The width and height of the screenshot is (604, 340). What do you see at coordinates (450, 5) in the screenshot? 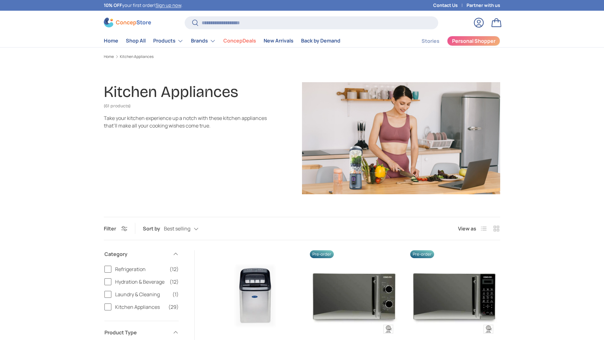
I see `a: Contact Us` at bounding box center [450, 5].